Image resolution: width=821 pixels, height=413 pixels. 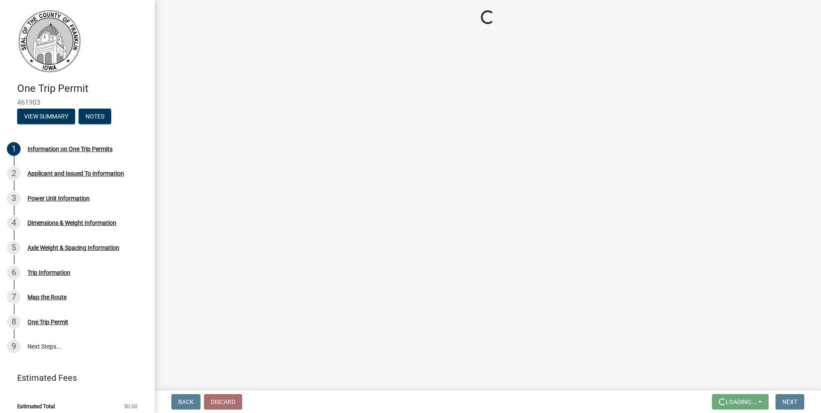 I want to click on div: 9, so click(x=14, y=346).